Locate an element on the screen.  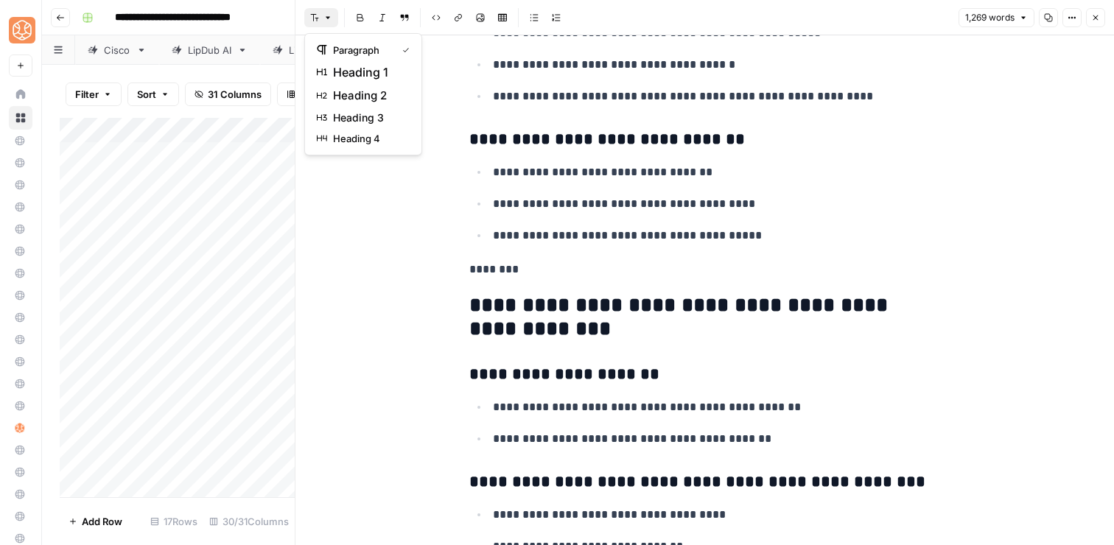
a: Home is located at coordinates (21, 94).